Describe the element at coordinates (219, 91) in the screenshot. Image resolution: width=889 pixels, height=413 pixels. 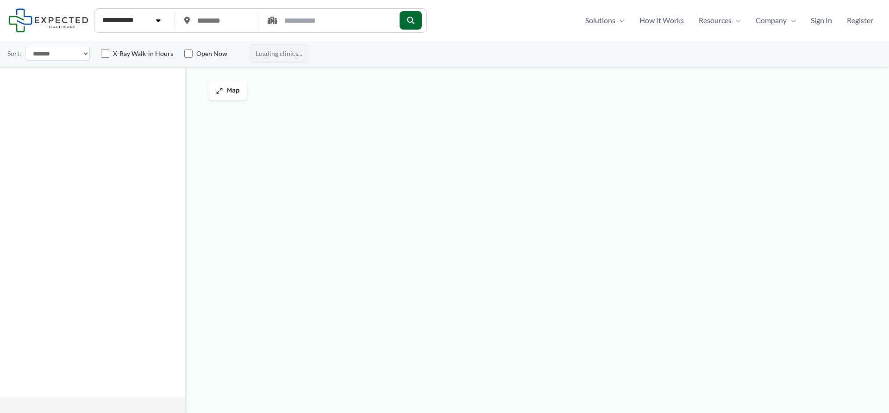
I see `img: Maximize` at that location.